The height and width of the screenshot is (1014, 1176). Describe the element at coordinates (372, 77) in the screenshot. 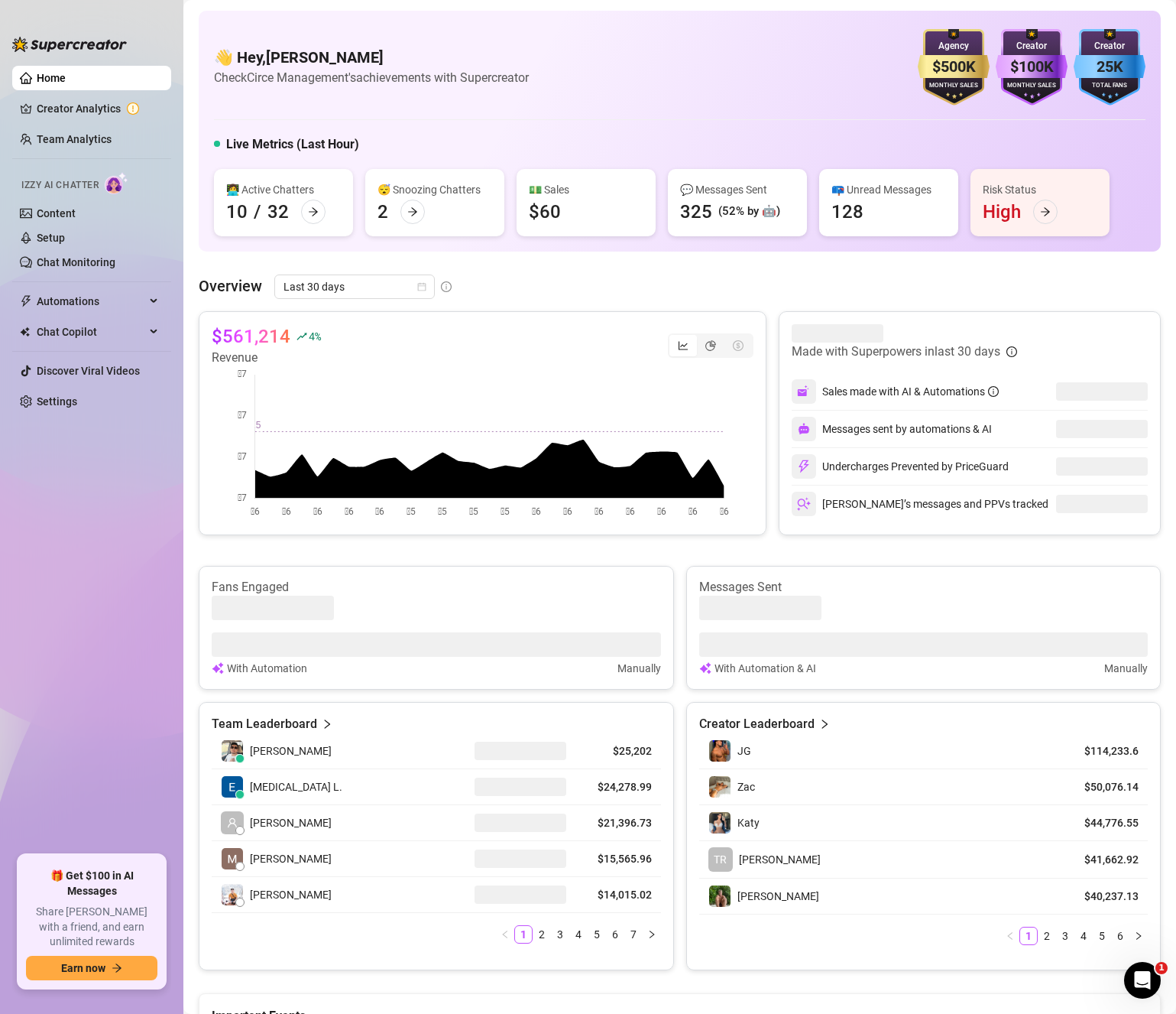

I see `article: Check Circe Management's achievements with Supercreator` at that location.